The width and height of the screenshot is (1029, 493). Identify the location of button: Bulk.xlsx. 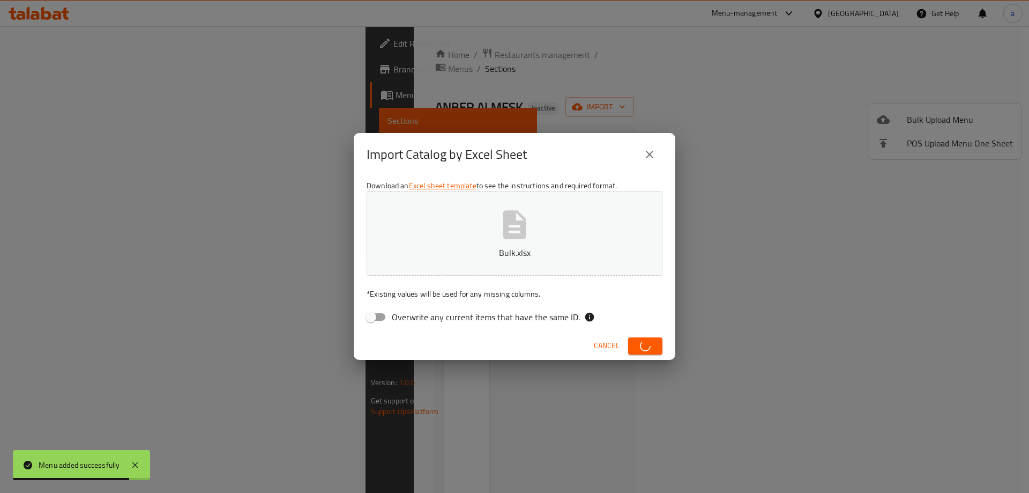
(515, 233).